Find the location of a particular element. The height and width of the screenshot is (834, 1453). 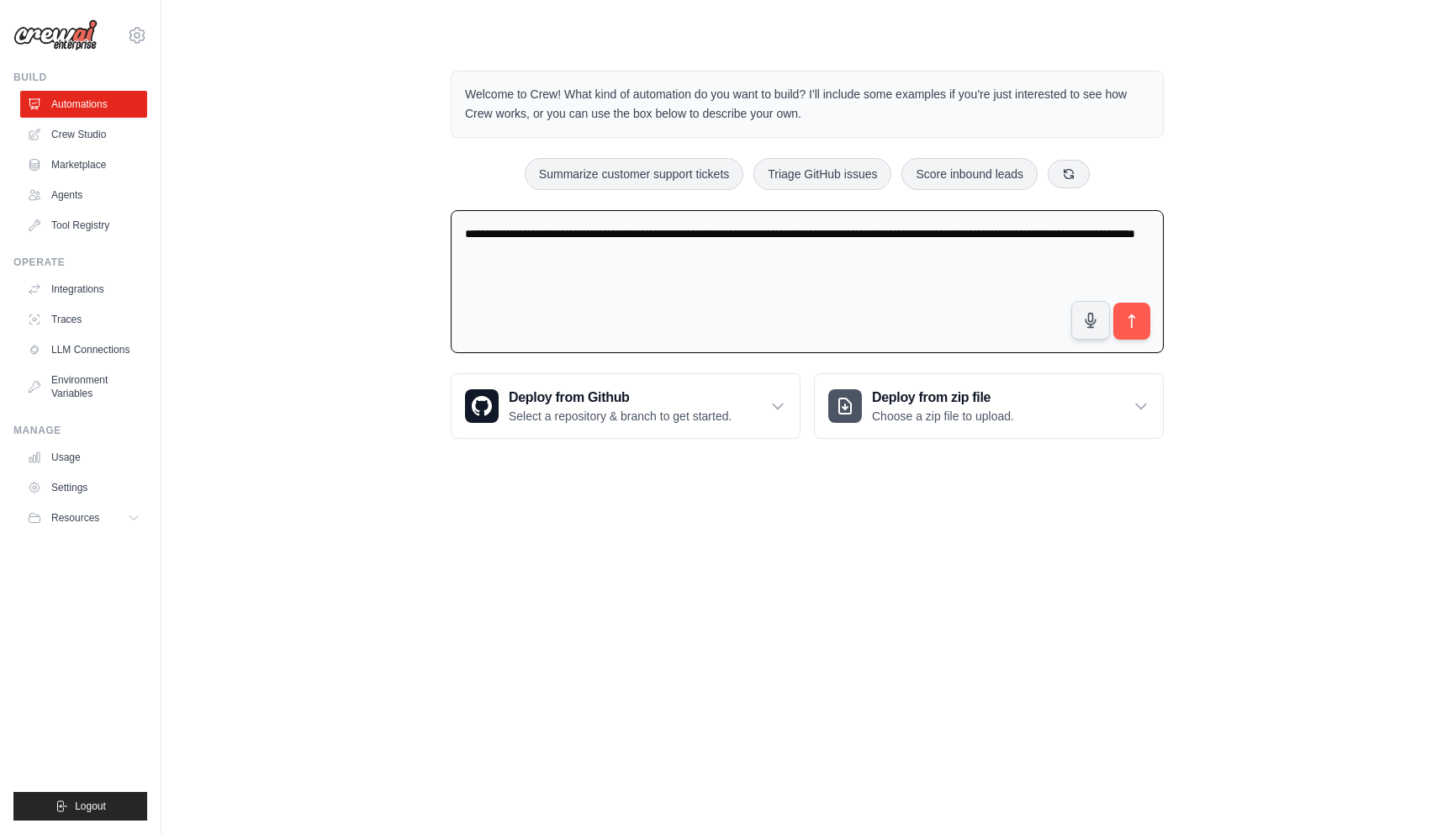

div: Build is located at coordinates (80, 77).